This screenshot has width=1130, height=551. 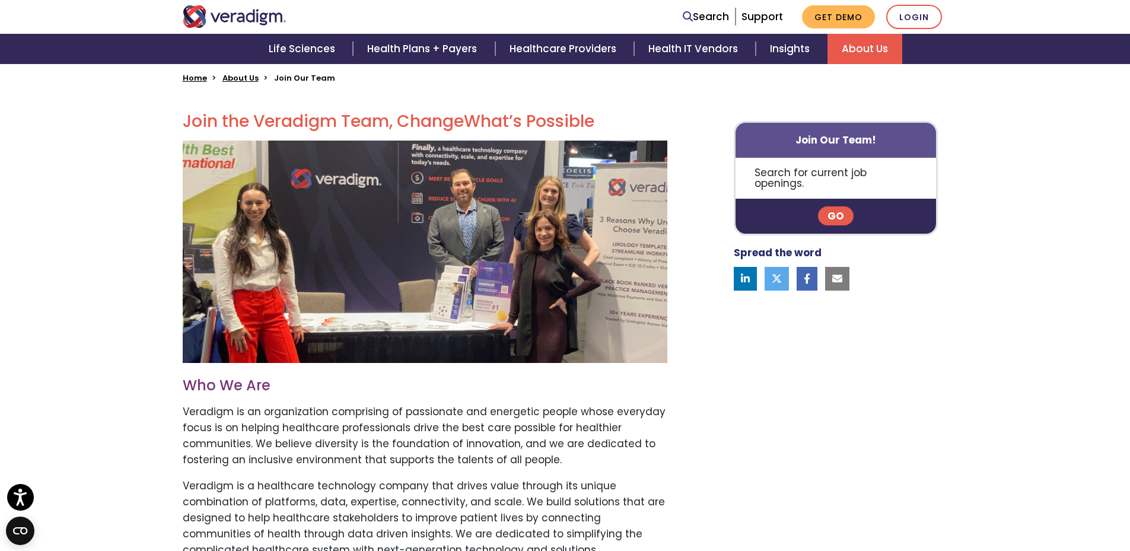 I want to click on p: Search for current job openings., so click(x=836, y=178).